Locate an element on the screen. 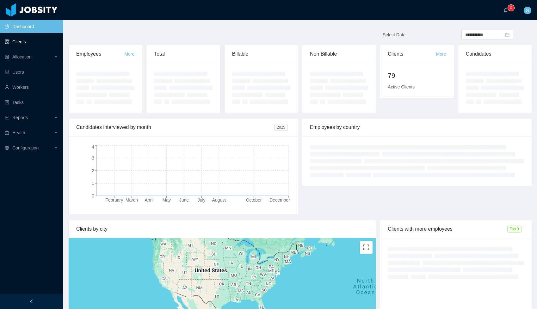 This screenshot has width=537, height=309. div: Employees by country is located at coordinates (417, 127).